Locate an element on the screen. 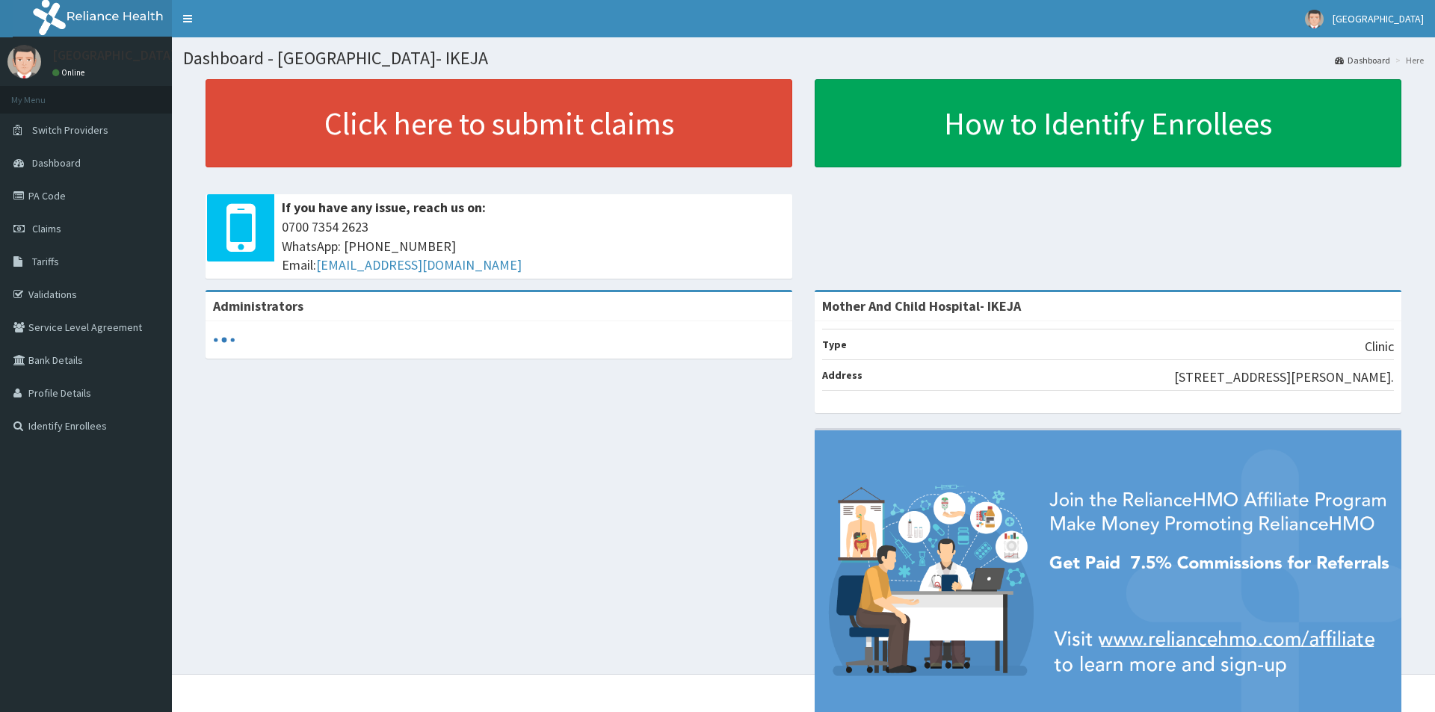 The height and width of the screenshot is (712, 1435). strong: Mother And Child Hospital- IKEJA is located at coordinates (921, 306).